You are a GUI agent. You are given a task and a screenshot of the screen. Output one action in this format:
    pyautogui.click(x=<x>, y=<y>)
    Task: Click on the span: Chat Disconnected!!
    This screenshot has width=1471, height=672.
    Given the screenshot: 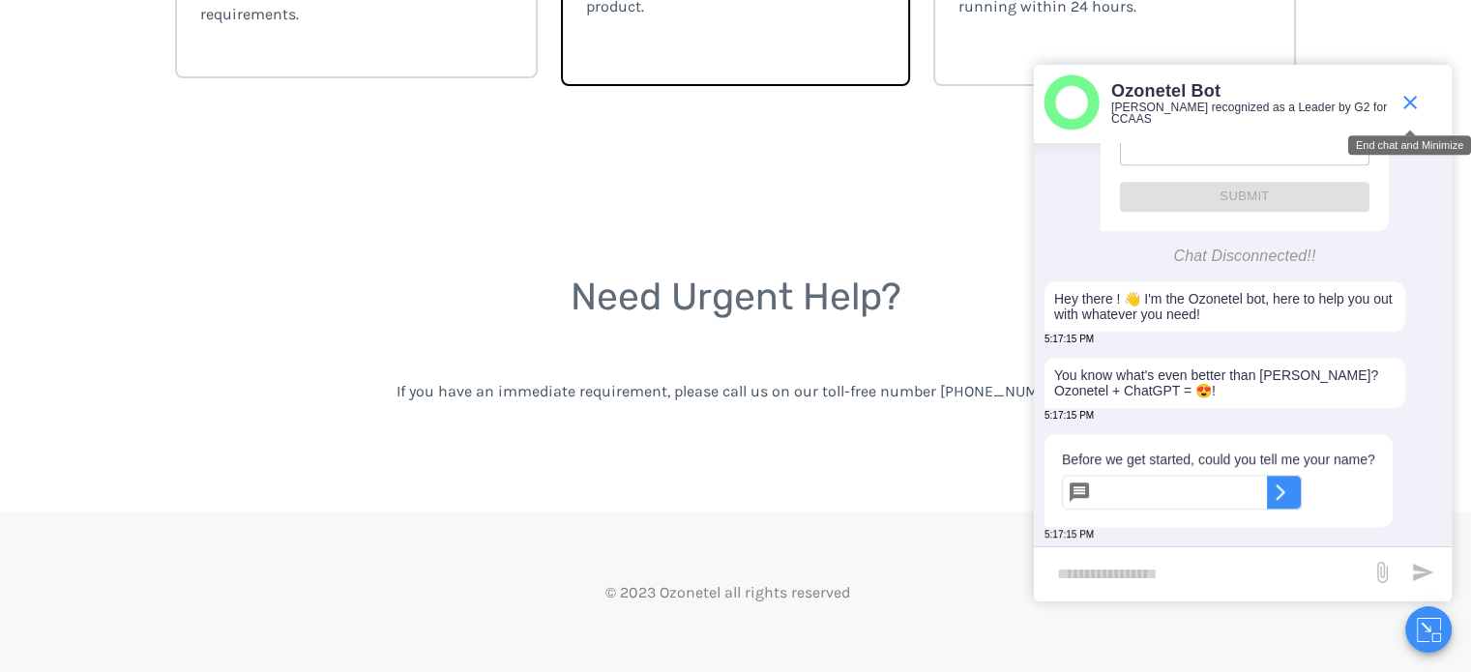 What is the action you would take?
    pyautogui.click(x=1245, y=255)
    